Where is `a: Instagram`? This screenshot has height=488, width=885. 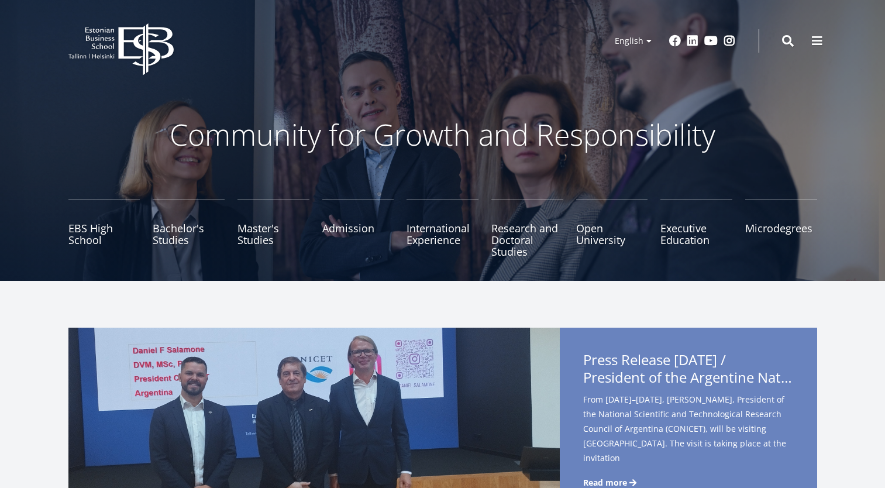 a: Instagram is located at coordinates (730, 41).